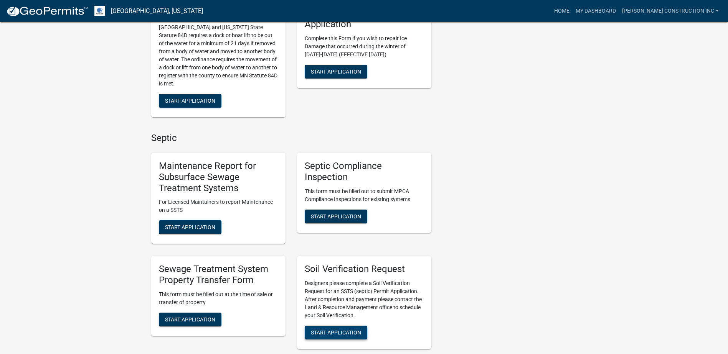  Describe the element at coordinates (364, 196) in the screenshot. I see `p: This form must be filled out to submit MPCA Compliance Inspections for existing systems` at that location.